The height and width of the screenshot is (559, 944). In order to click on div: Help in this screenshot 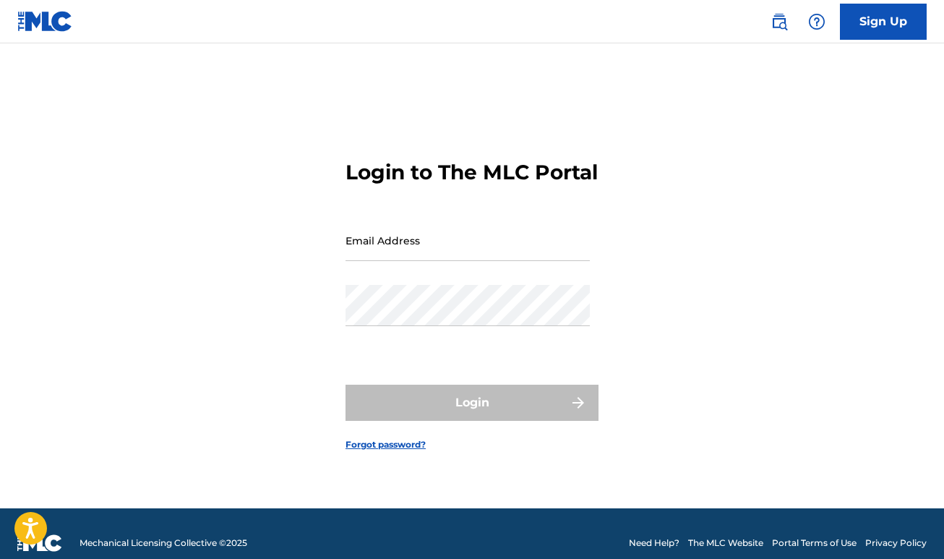, I will do `click(817, 22)`.